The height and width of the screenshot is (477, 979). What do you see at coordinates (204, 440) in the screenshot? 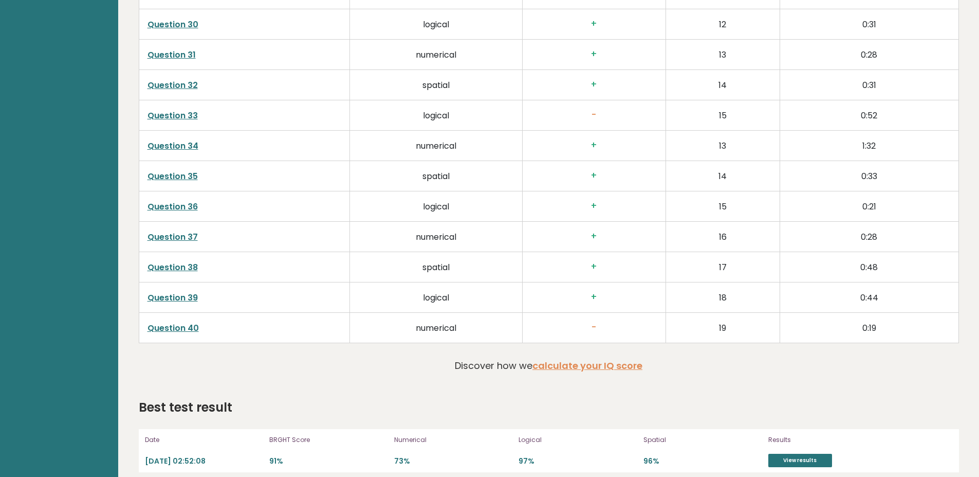
I see `p: Date` at bounding box center [204, 440].